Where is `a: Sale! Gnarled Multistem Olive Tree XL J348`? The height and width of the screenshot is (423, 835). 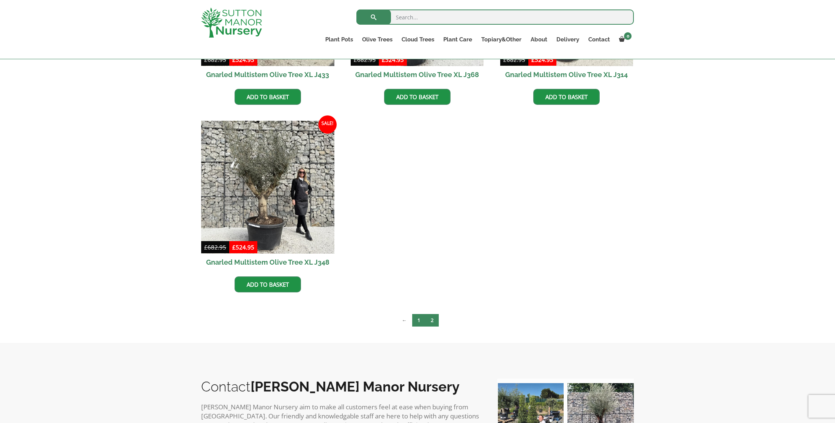
a: Sale! Gnarled Multistem Olive Tree XL J348 is located at coordinates (268, 196).